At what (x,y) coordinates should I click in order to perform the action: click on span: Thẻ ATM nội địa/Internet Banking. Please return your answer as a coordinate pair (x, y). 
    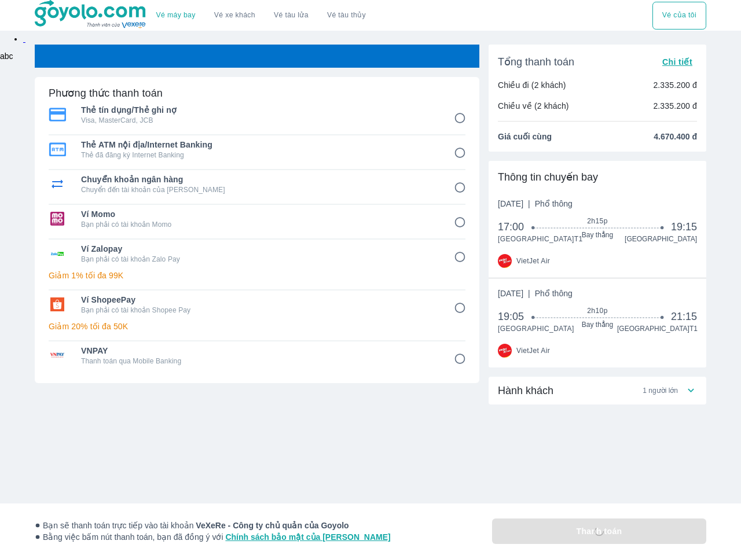
    Looking at the image, I should click on (259, 145).